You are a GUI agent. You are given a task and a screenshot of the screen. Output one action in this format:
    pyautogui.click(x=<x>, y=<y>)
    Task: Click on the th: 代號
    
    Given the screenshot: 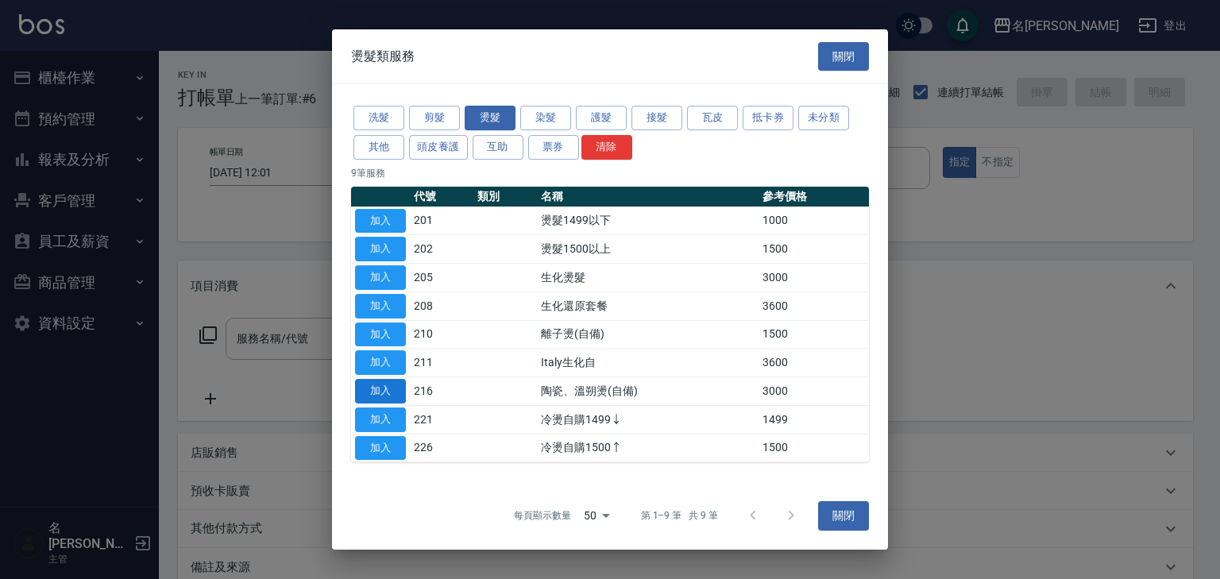 What is the action you would take?
    pyautogui.click(x=442, y=197)
    